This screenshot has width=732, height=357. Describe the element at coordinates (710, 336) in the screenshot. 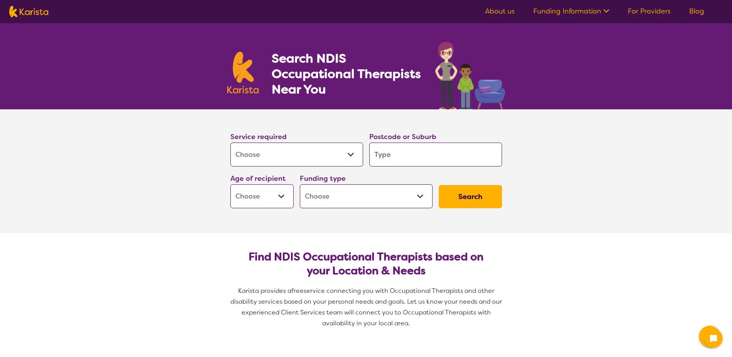

I see `button: Channel Menu` at that location.